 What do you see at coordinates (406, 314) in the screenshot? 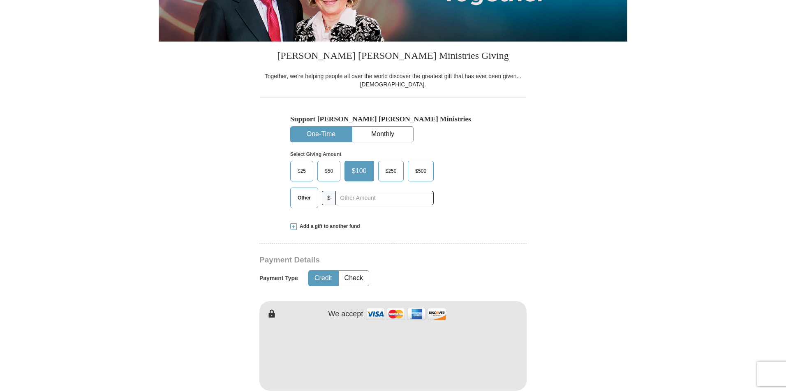
I see `img: credit cards accepted` at bounding box center [406, 314].